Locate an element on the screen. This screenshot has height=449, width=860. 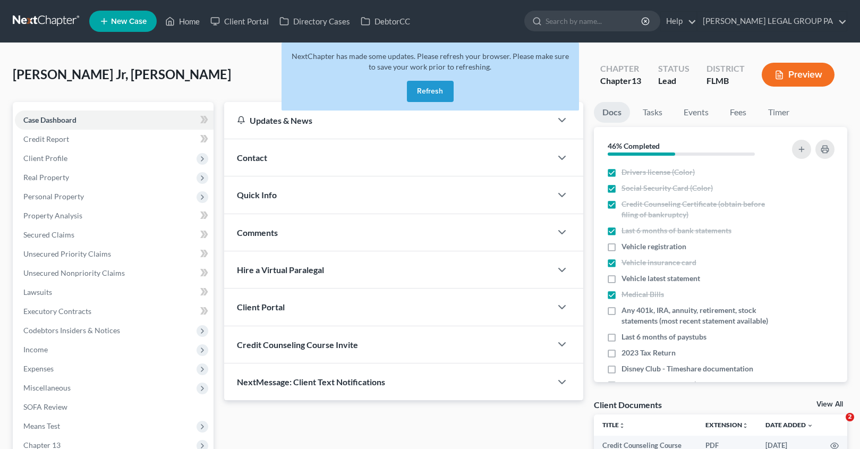
span: Client Profile is located at coordinates (45, 158).